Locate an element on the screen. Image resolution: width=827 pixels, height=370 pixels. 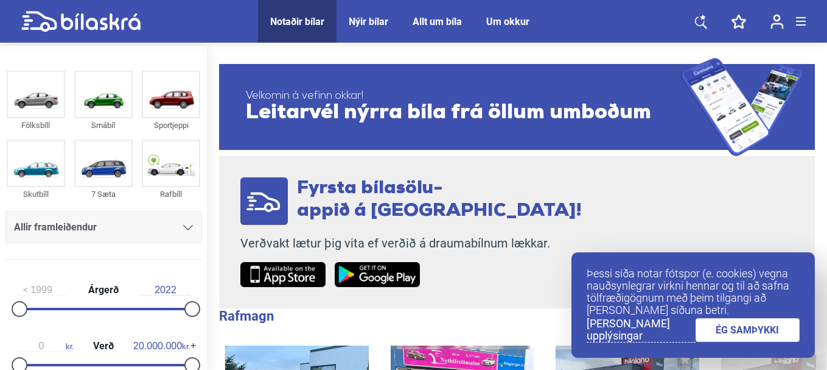
a: Velkomin á vefinn okkar!Leitarvél nýrra bíla frá öllum umboðum is located at coordinates (517, 107).